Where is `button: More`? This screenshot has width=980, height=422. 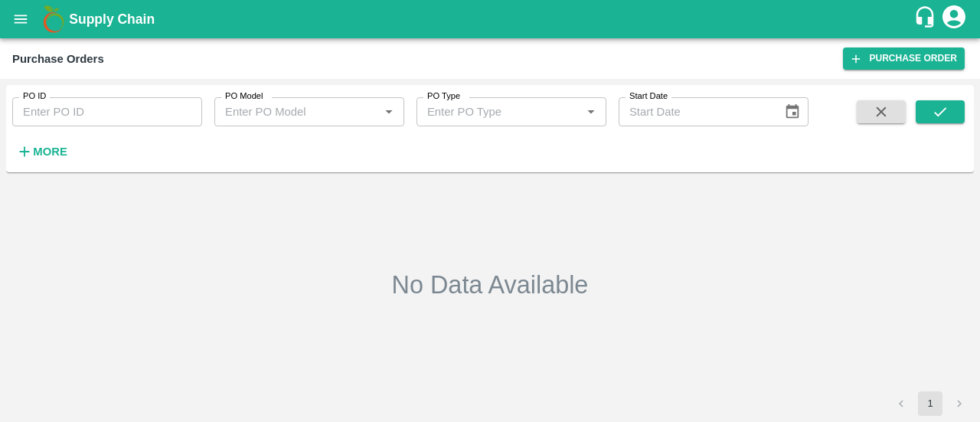
button: More is located at coordinates (41, 152).